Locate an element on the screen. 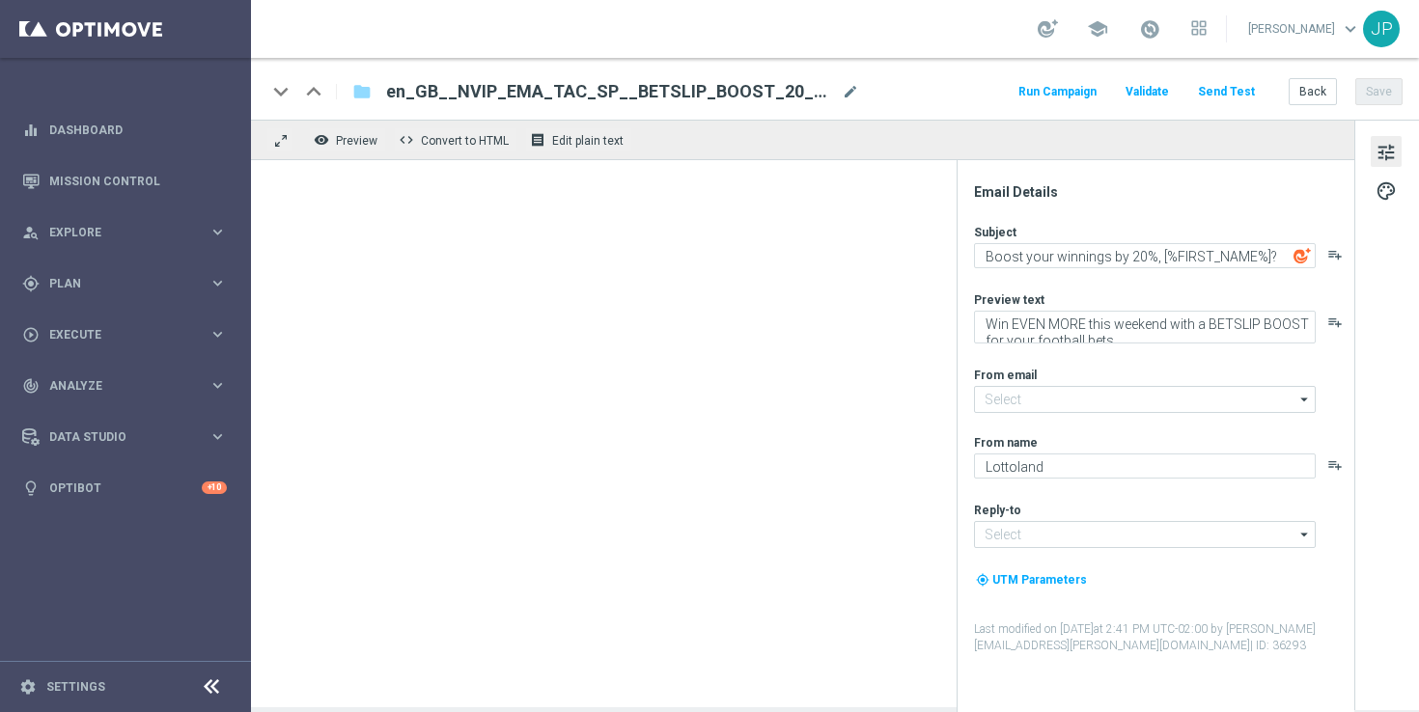 This screenshot has width=1419, height=712. i: track_changes is located at coordinates (31, 386).